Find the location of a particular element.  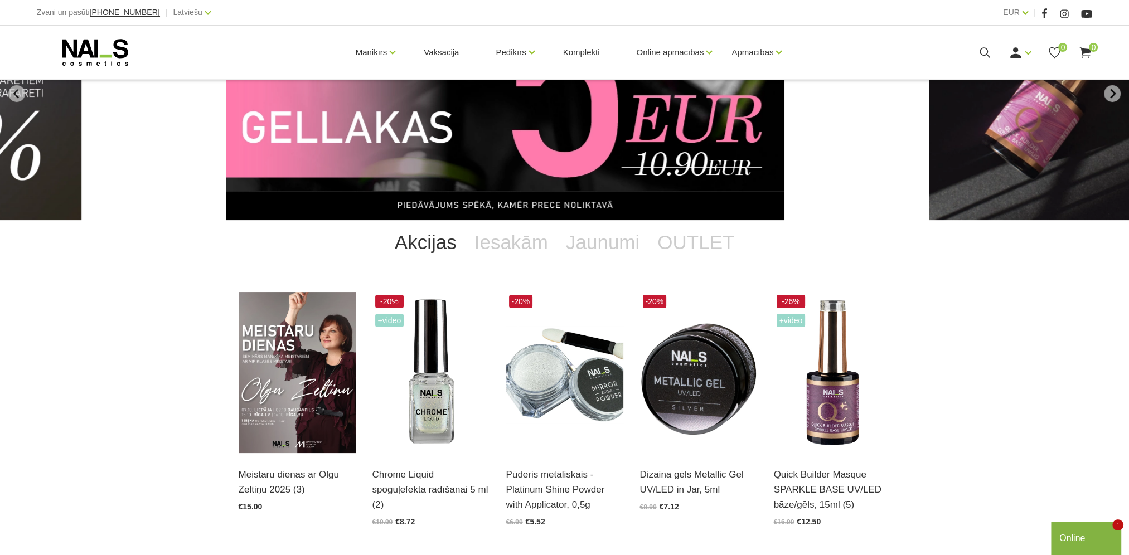

a: Dizaina gēls Metallic Gel UV/LED in Jar, 5ml is located at coordinates (699, 482).